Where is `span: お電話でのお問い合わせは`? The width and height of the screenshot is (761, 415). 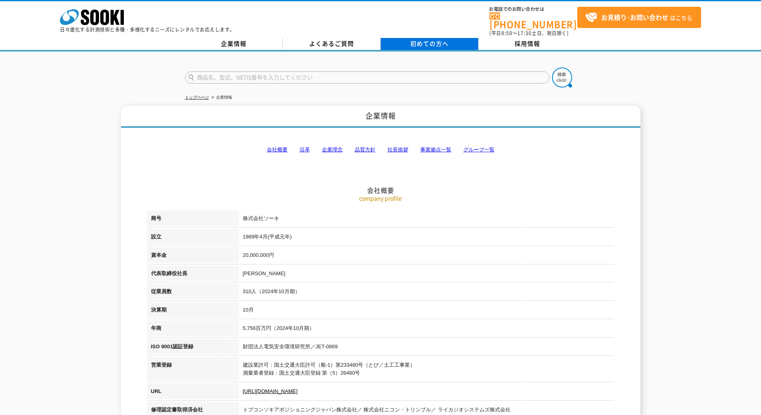
span: お電話でのお問い合わせは is located at coordinates (533, 9).